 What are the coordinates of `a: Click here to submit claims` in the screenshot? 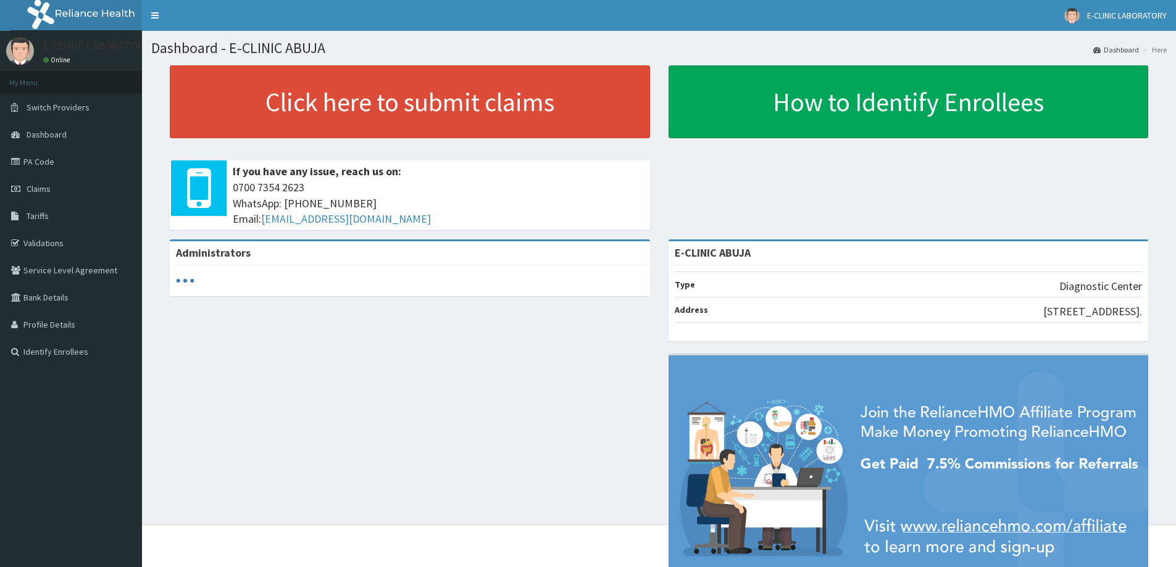 It's located at (410, 102).